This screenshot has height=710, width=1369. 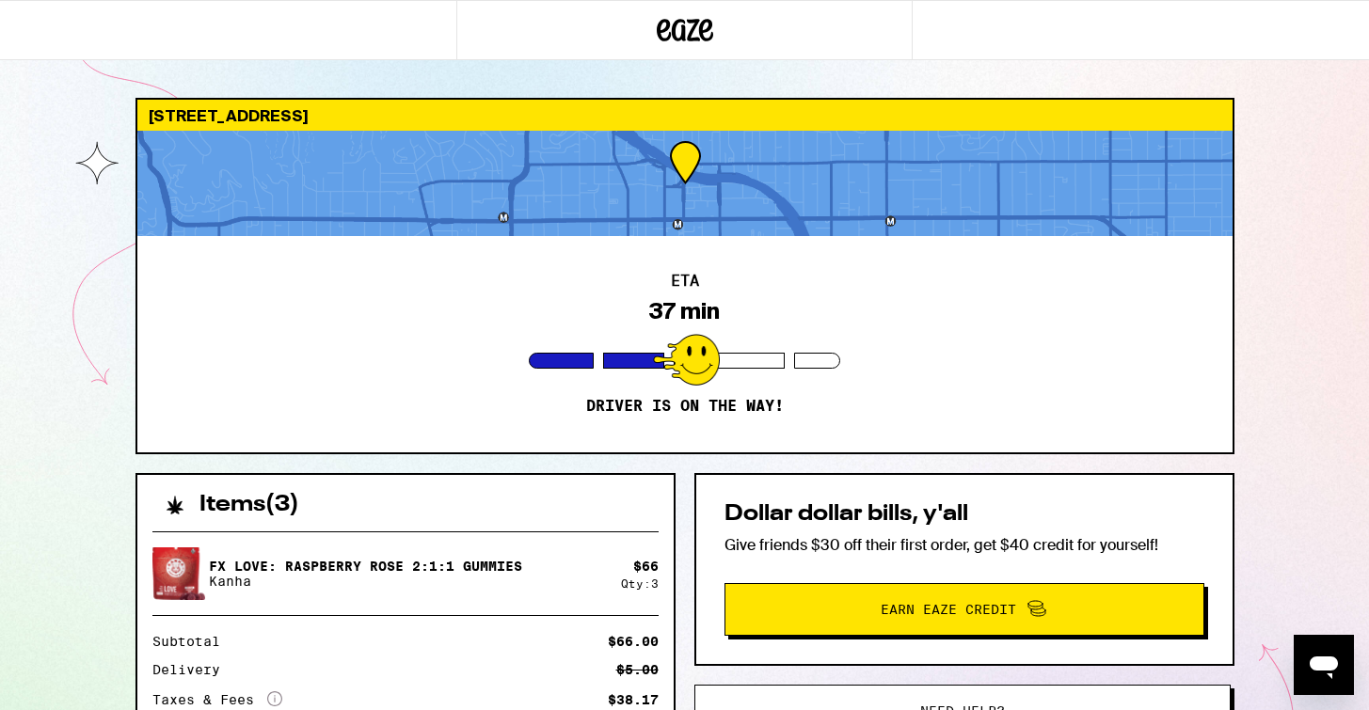 I want to click on img: FX LOVE: Raspberry Rose 2:1:1 Gummies, so click(x=179, y=574).